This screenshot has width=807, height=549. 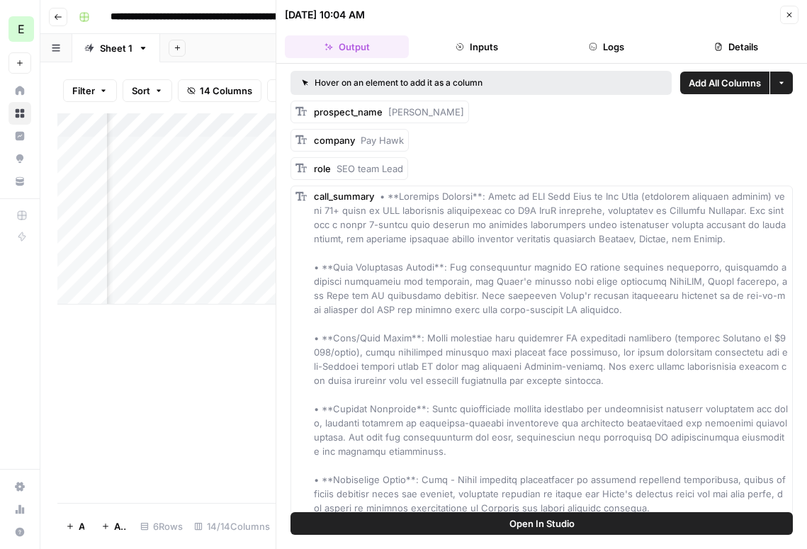 I want to click on div: 14/14 Columns, so click(x=232, y=526).